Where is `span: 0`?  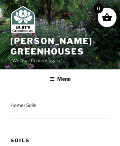 span: 0 is located at coordinates (98, 8).